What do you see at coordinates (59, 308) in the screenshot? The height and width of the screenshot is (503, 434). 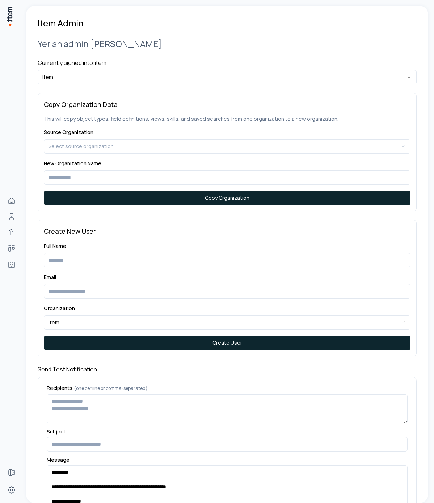 I see `label: Organization` at bounding box center [59, 308].